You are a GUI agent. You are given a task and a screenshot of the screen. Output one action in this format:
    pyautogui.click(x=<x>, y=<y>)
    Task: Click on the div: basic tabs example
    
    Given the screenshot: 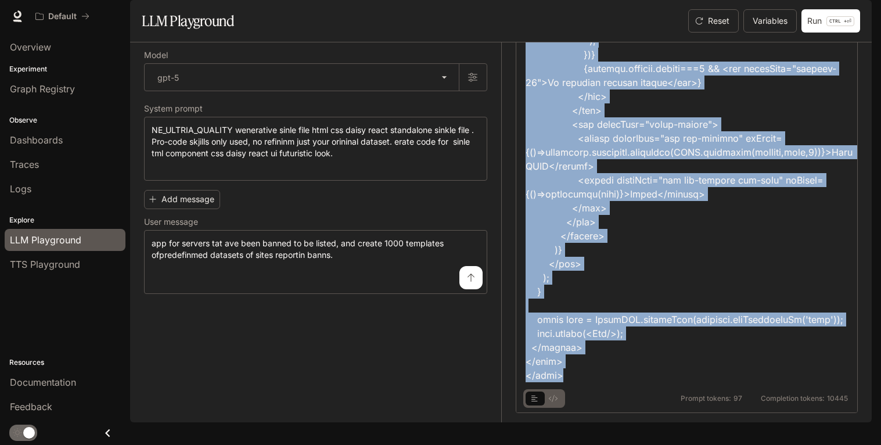 What is the action you would take?
    pyautogui.click(x=544, y=398)
    